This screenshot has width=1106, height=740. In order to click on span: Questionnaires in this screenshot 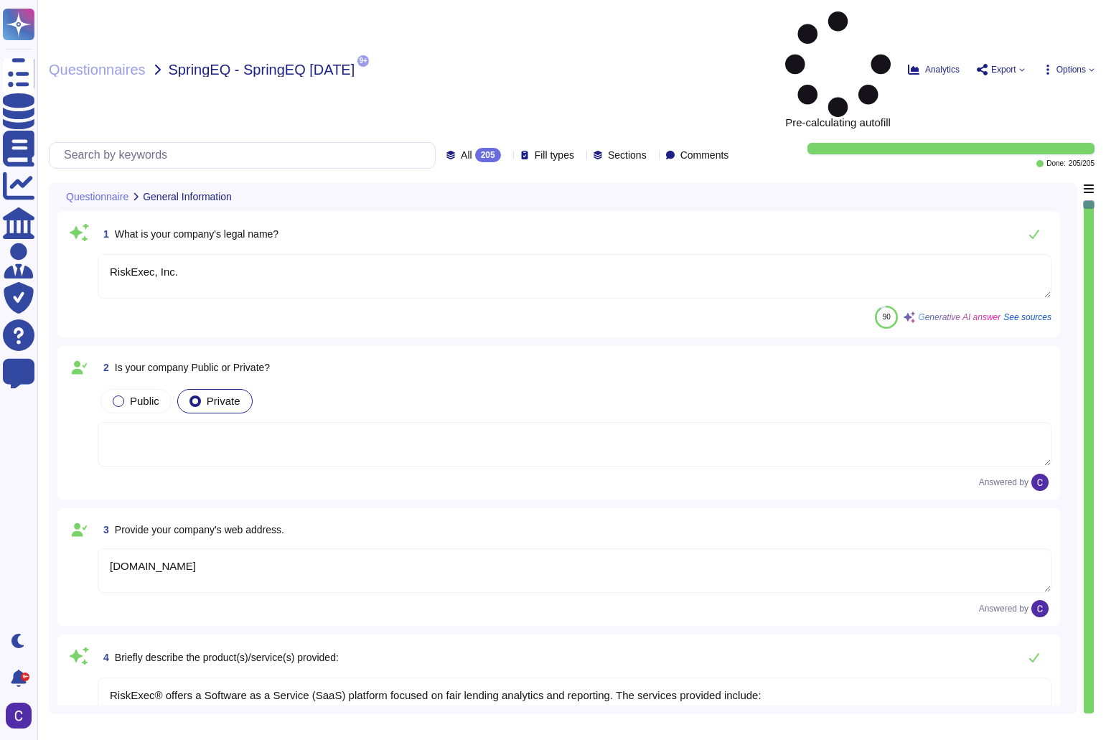, I will do `click(97, 70)`.